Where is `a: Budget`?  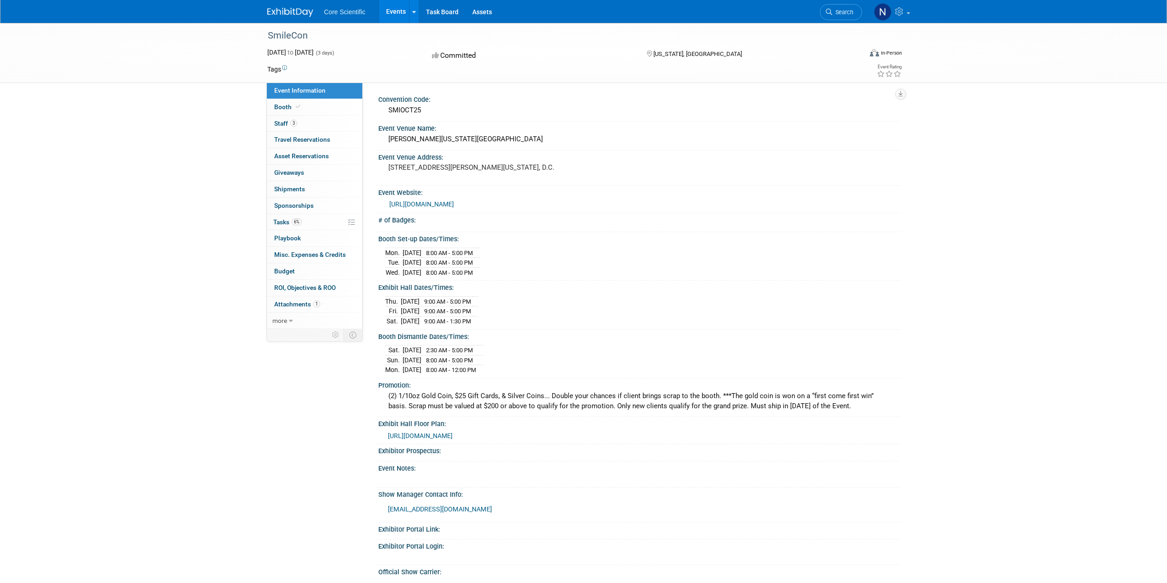
a: Budget is located at coordinates (315, 271).